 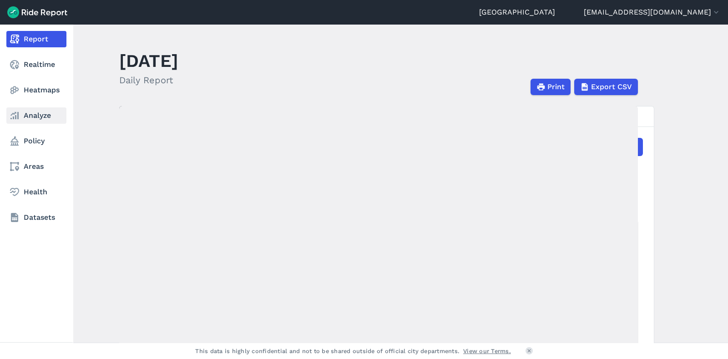 I want to click on a: Areas, so click(x=36, y=167).